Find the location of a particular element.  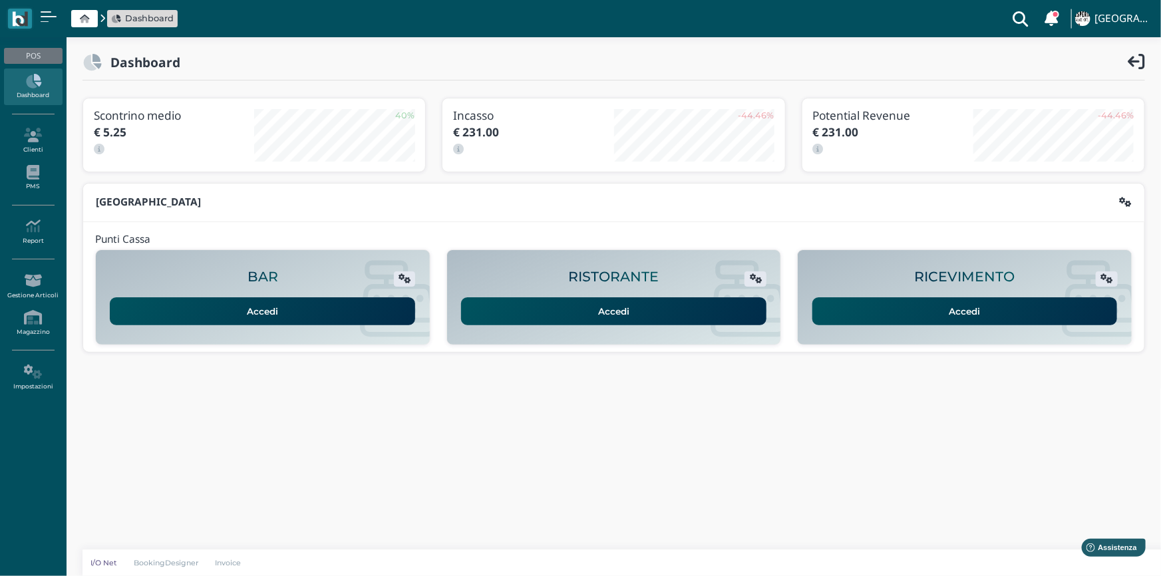

img: logo is located at coordinates (19, 19).